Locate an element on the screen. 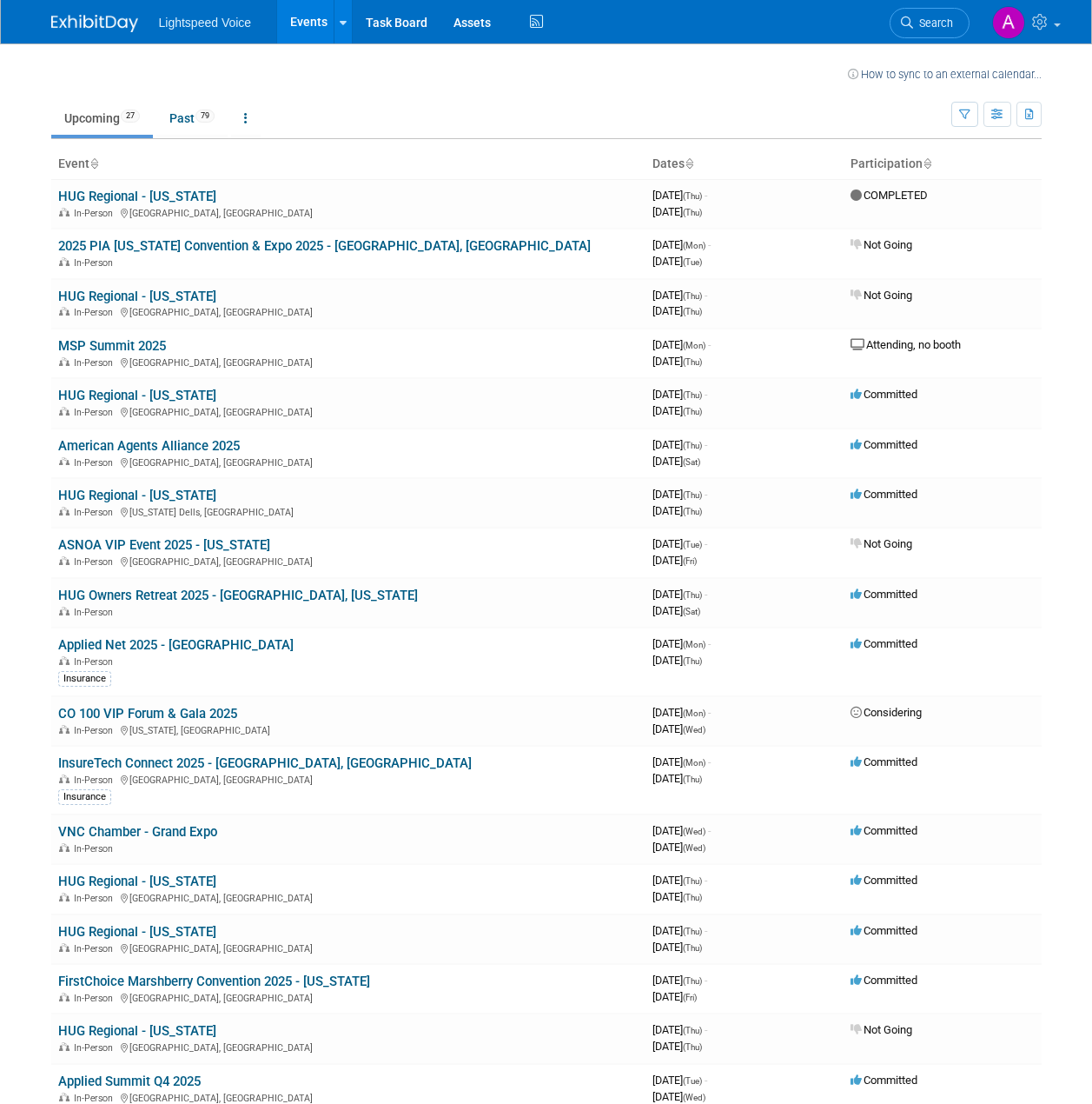 The image size is (1092, 1104). a: VNC Chamber - Grand Expo is located at coordinates (137, 832).